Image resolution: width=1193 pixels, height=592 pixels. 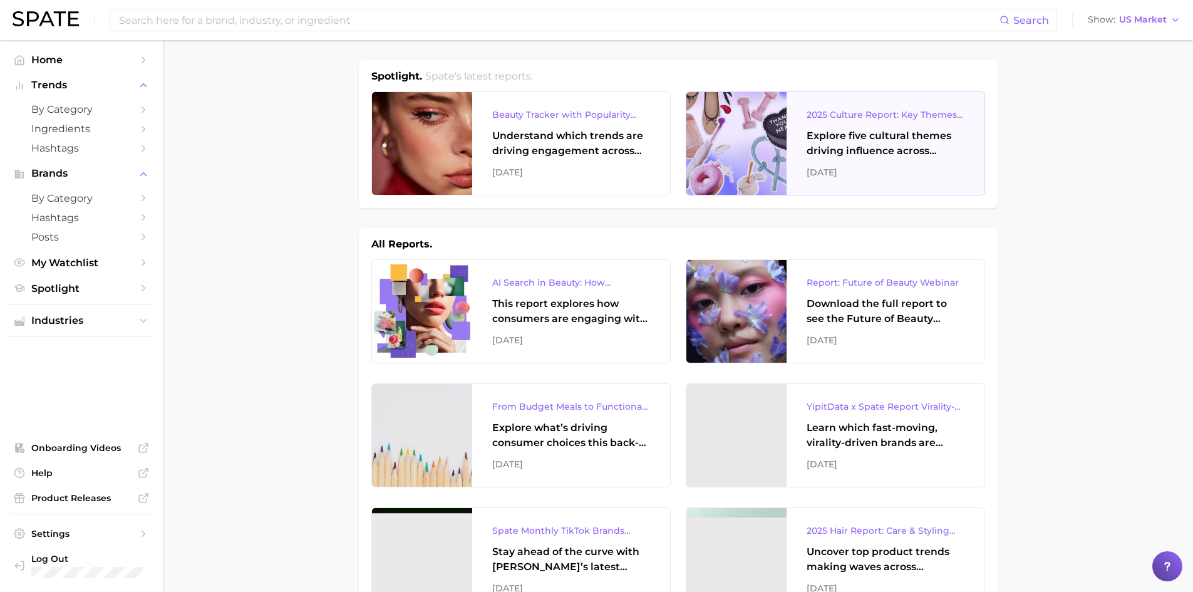 What do you see at coordinates (81, 473) in the screenshot?
I see `span: Help` at bounding box center [81, 473].